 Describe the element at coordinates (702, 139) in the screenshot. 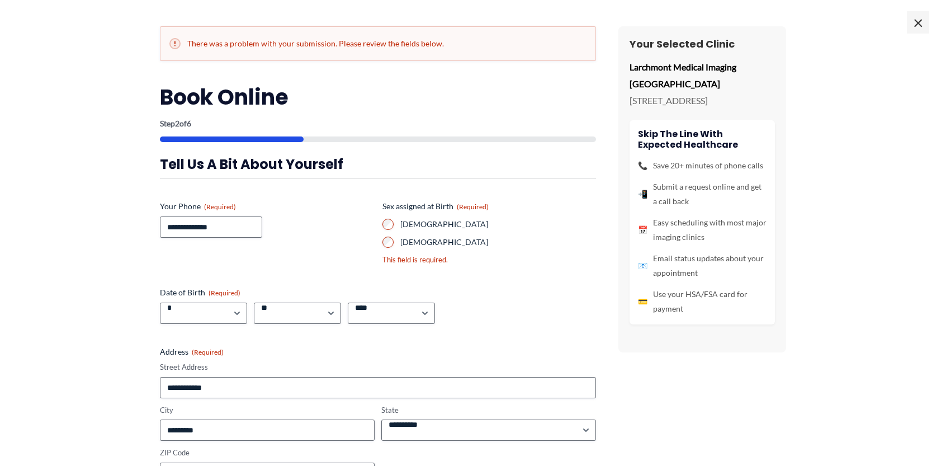

I see `h4: Skip the line with Expected Healthcare` at that location.